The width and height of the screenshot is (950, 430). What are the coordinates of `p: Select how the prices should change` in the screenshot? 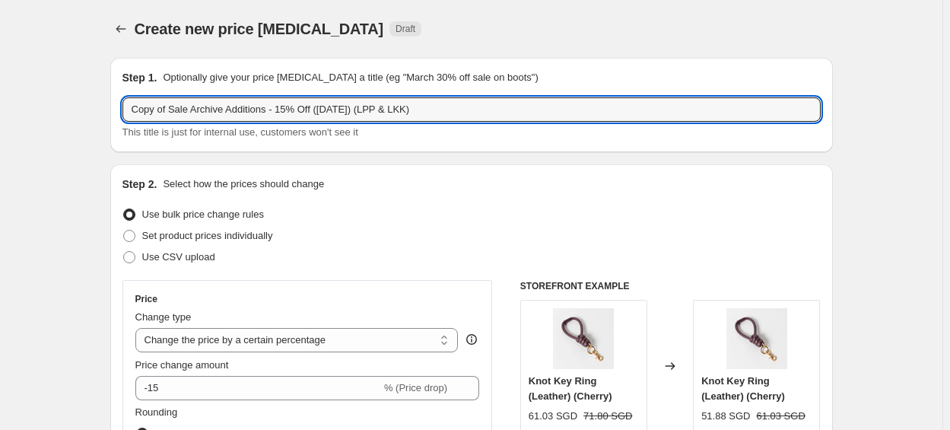 It's located at (243, 184).